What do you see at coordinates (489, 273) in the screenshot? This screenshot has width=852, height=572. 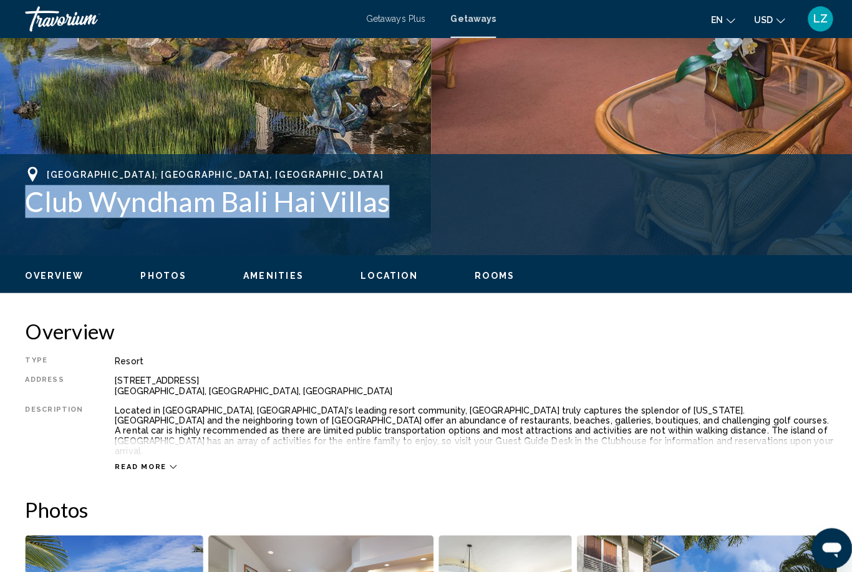 I see `span: Rooms` at bounding box center [489, 273].